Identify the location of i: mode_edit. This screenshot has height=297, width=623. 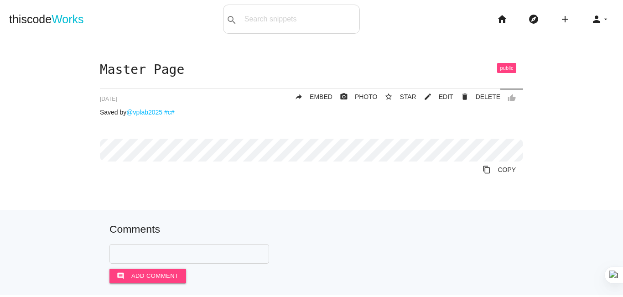
(428, 97).